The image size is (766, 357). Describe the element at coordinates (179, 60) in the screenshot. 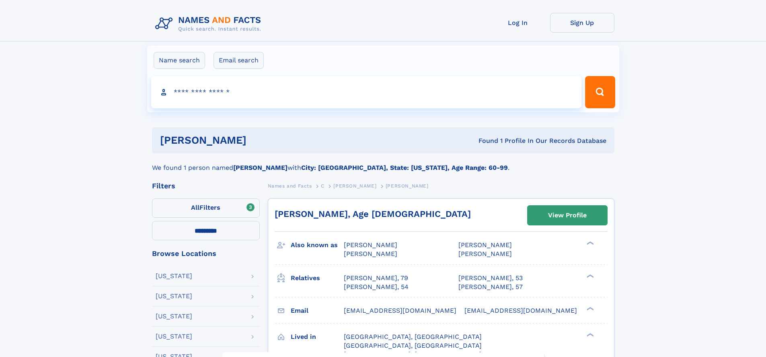

I see `label: Name search` at that location.